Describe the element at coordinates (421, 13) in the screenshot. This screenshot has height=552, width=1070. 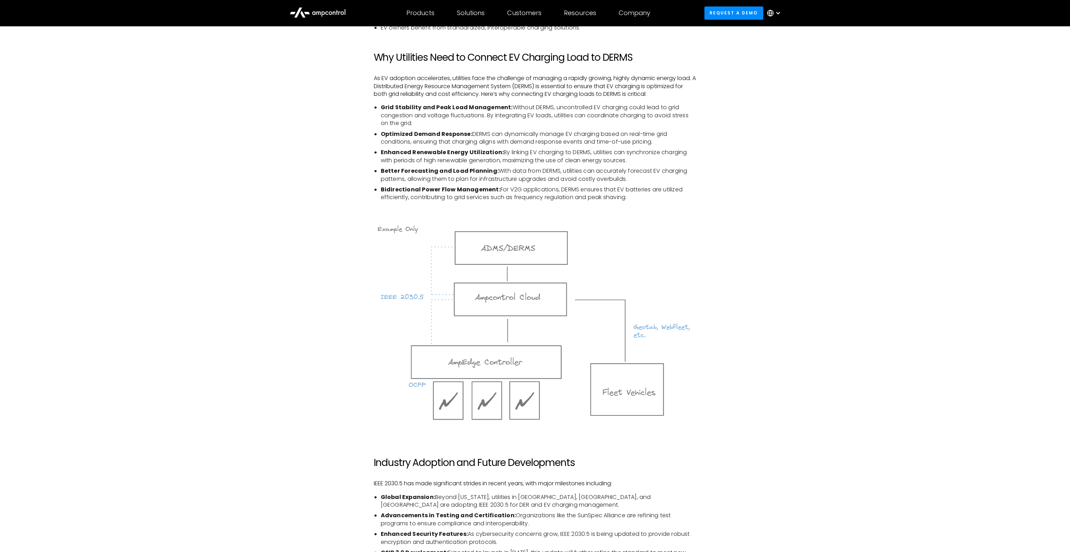
I see `div: Products` at that location.